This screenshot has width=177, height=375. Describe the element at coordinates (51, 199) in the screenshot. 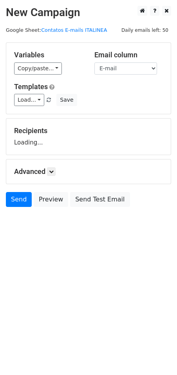

I see `a: Preview` at that location.